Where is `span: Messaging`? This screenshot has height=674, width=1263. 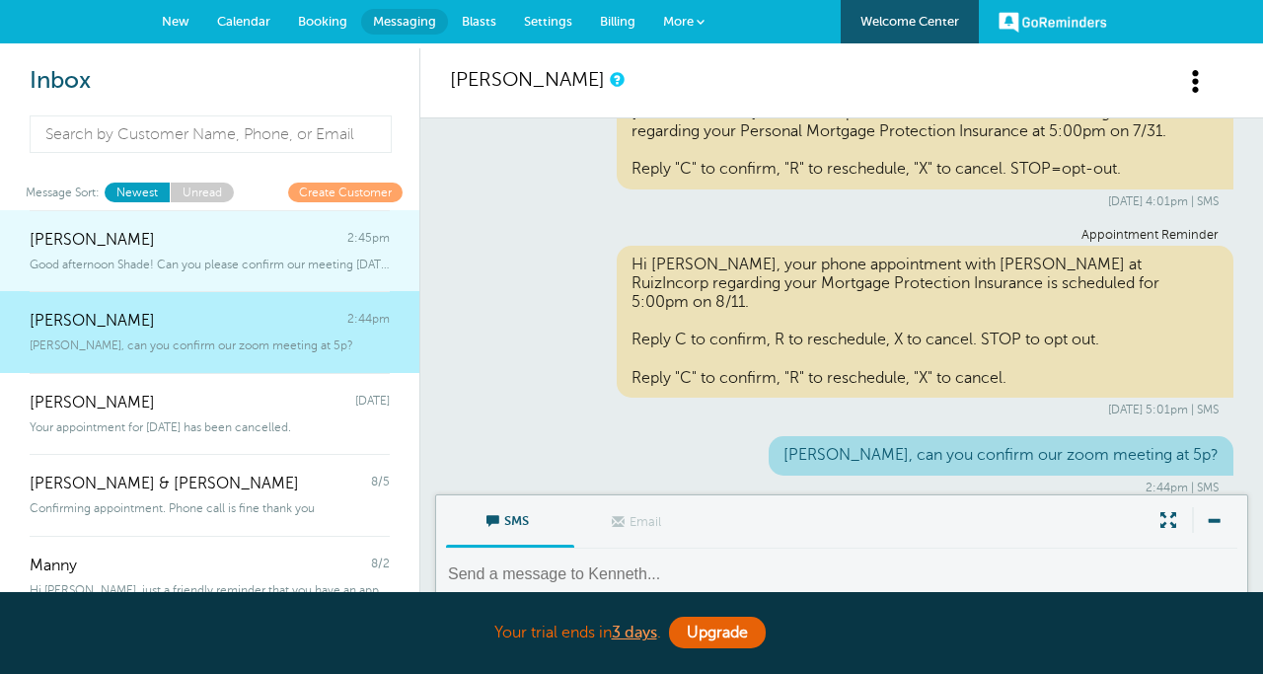 span: Messaging is located at coordinates (404, 21).